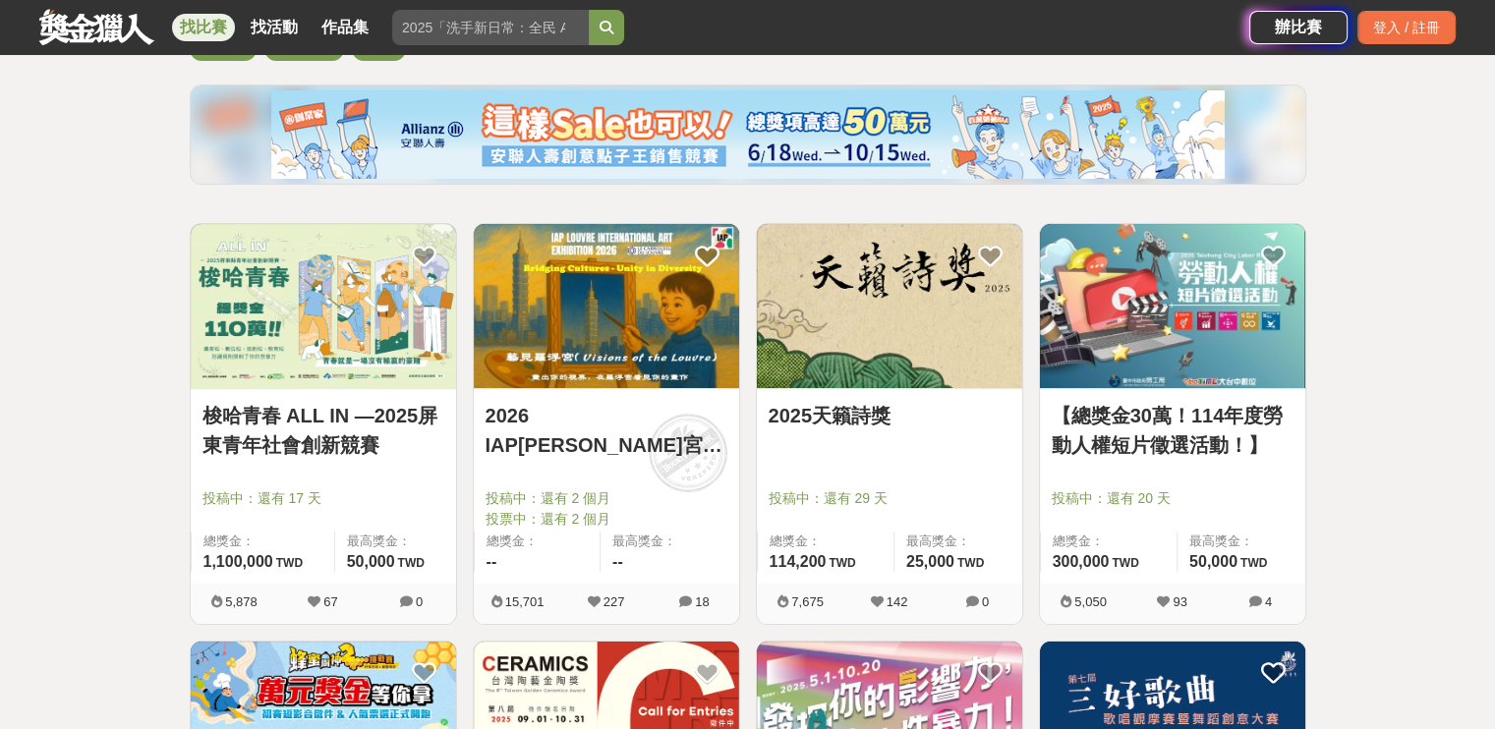 Image resolution: width=1495 pixels, height=729 pixels. I want to click on span: 67, so click(330, 602).